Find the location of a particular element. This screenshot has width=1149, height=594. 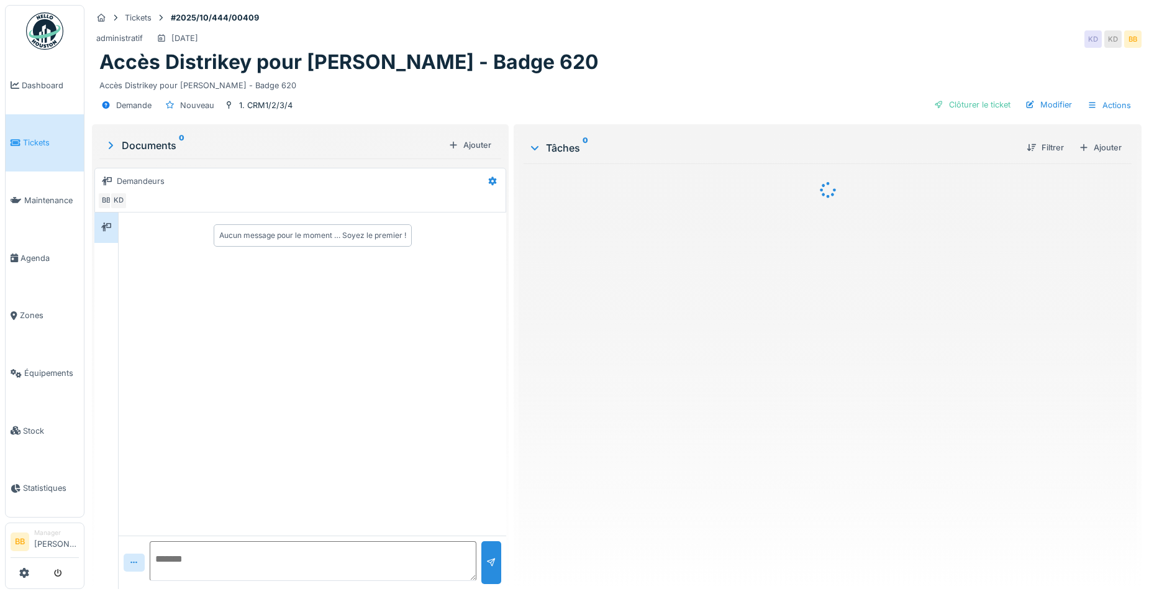

div: Tâches is located at coordinates (773, 148).